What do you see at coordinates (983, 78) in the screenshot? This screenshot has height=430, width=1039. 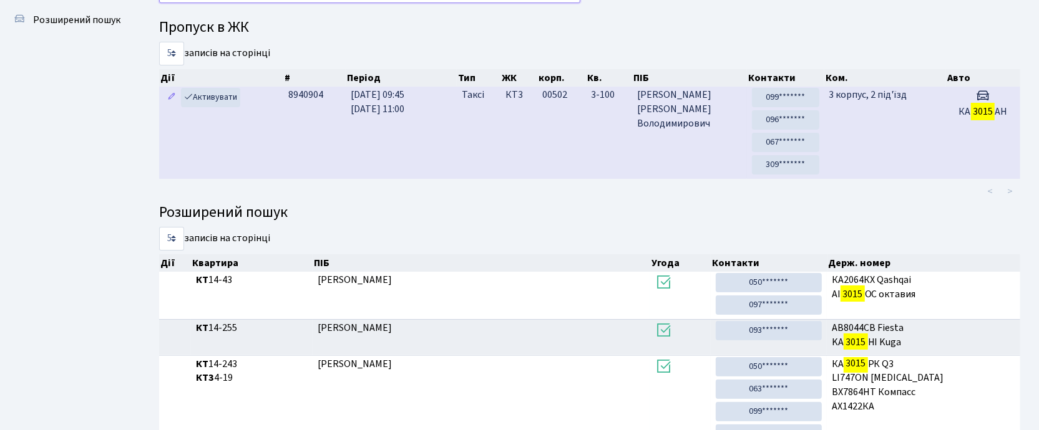 I see `th: Авто` at bounding box center [983, 78].